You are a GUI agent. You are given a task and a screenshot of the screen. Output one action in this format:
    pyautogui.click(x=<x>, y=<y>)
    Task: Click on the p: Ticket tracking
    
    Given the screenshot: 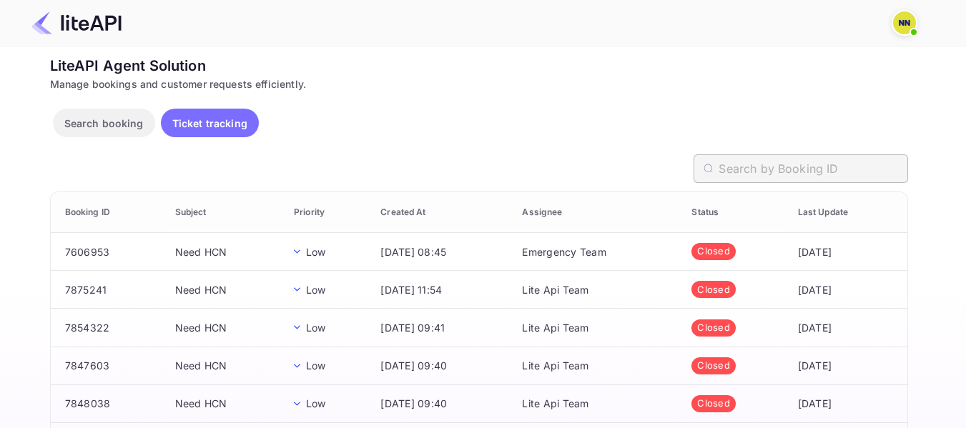 What is the action you would take?
    pyautogui.click(x=209, y=123)
    